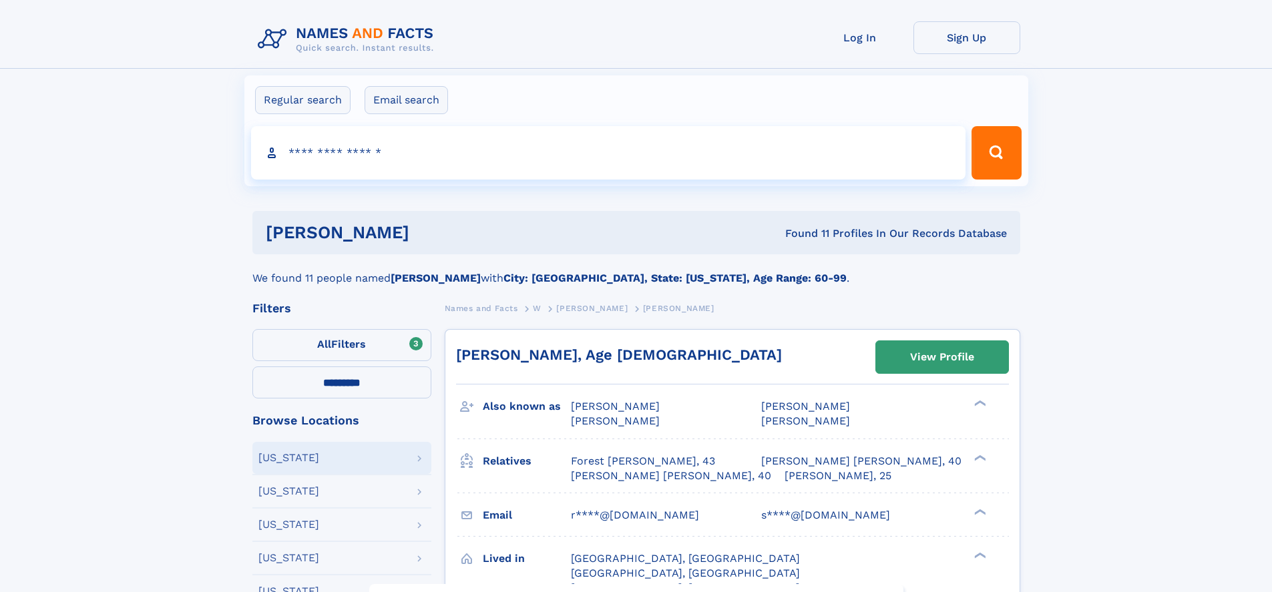 Image resolution: width=1272 pixels, height=592 pixels. I want to click on h3: Also known as, so click(527, 407).